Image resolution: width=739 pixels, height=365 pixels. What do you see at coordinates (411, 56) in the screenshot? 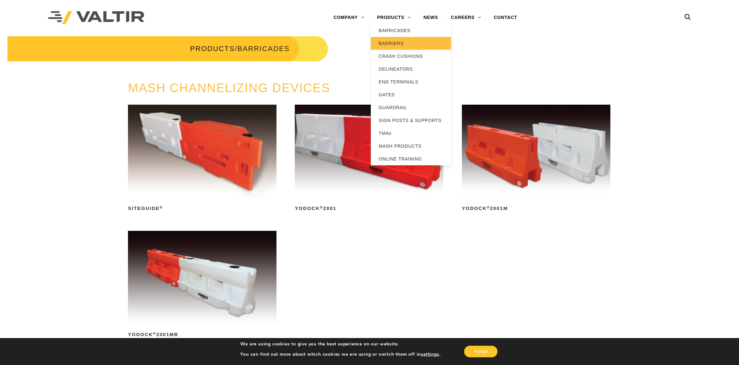
I see `a: CRASH CUSHIONS` at bounding box center [411, 56].